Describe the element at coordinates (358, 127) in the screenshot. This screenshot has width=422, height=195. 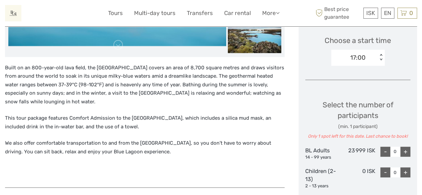
I see `div: (min. 1 participant)` at that location.